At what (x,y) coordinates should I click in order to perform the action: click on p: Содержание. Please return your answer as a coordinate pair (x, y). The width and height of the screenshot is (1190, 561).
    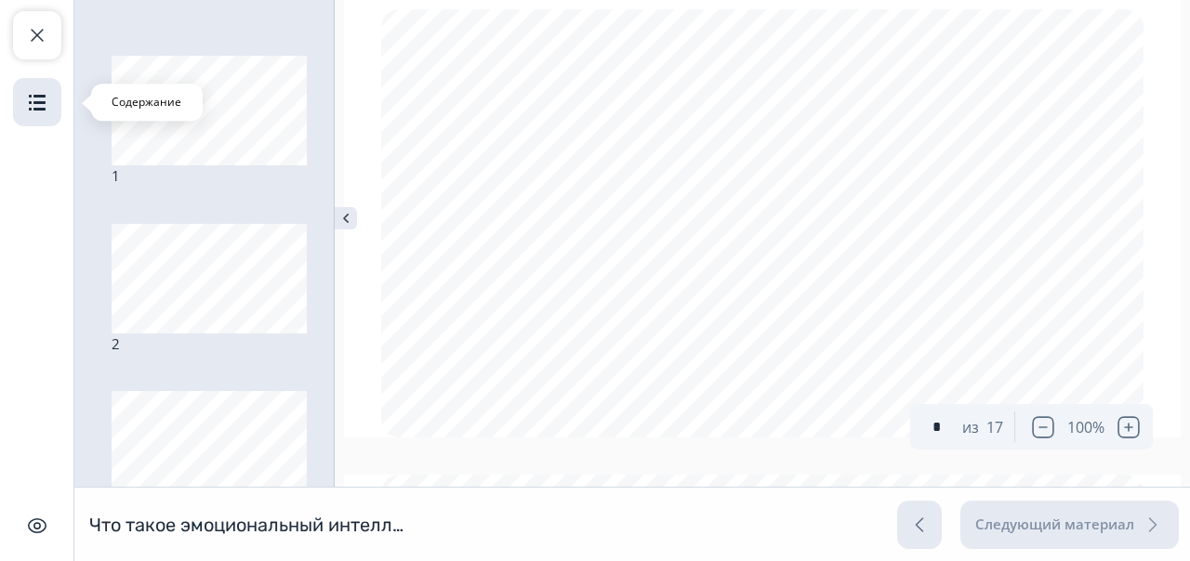
    Looking at the image, I should click on (147, 102).